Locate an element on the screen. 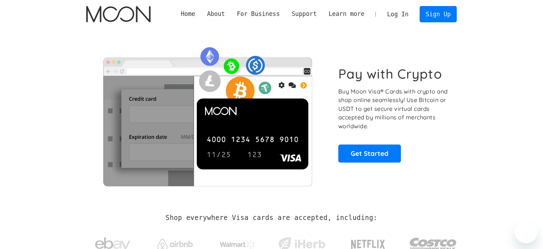 Image resolution: width=543 pixels, height=249 pixels. img: Moon Logo is located at coordinates (118, 14).